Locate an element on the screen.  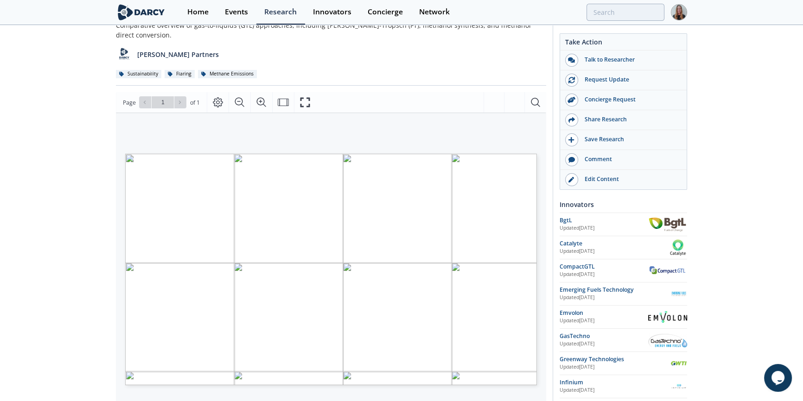
div: Concierge is located at coordinates (385, 12).